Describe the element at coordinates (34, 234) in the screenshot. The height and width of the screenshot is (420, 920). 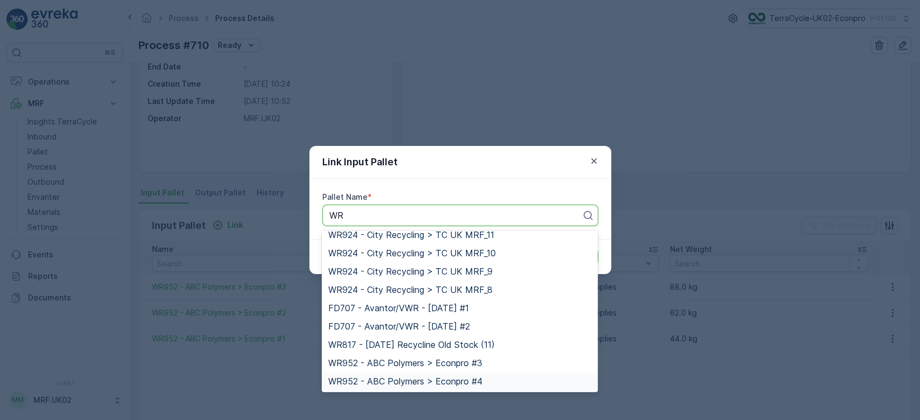
I see `span: Tare Weight :` at that location.